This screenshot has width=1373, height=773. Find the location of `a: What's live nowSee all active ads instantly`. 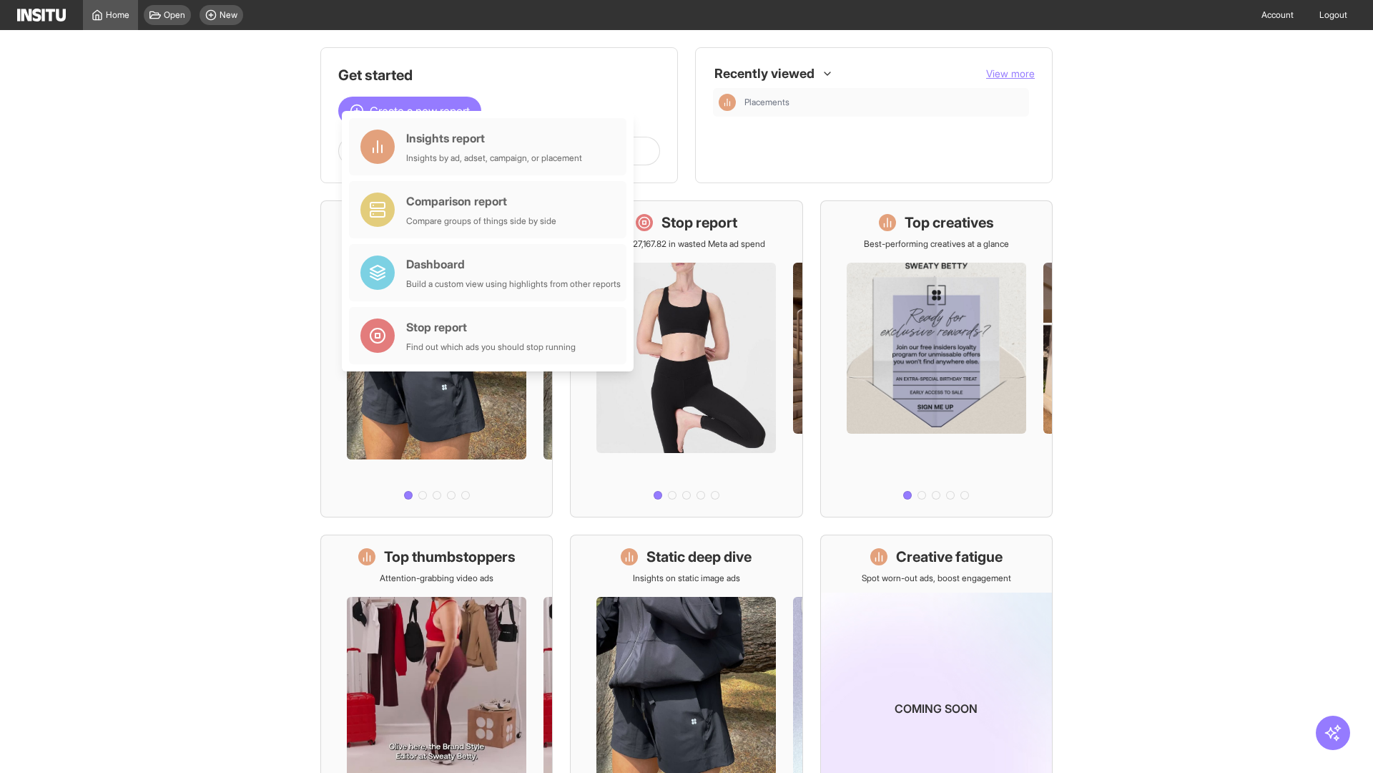

a: What's live nowSee all active ads instantly is located at coordinates (436, 358).